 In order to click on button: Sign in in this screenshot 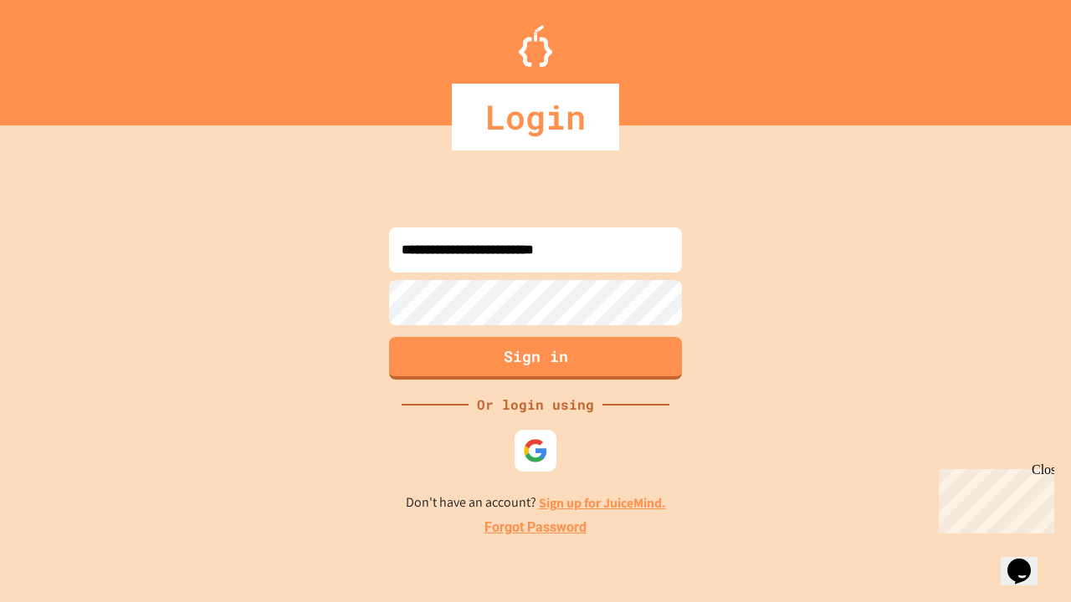, I will do `click(535, 358)`.